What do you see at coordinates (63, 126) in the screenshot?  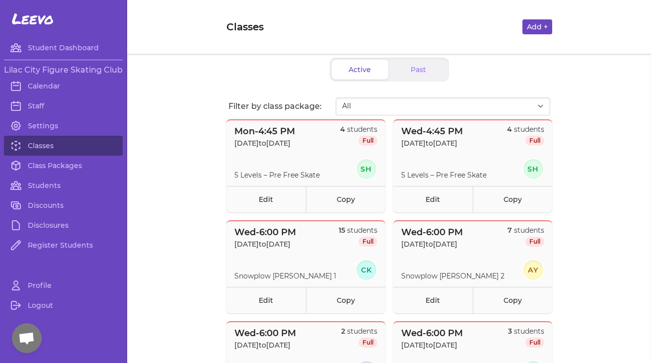 I see `a: Settings` at bounding box center [63, 126].